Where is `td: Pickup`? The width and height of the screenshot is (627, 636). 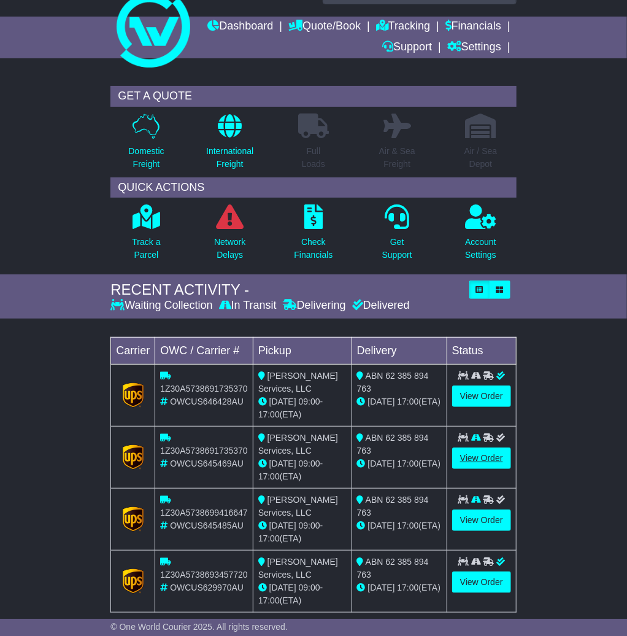 td: Pickup is located at coordinates (302, 351).